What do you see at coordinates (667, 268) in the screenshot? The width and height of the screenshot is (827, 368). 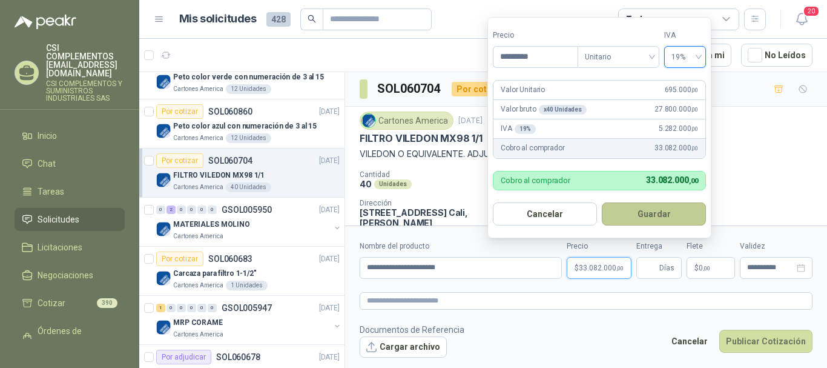 I see `span: Días` at bounding box center [667, 268].